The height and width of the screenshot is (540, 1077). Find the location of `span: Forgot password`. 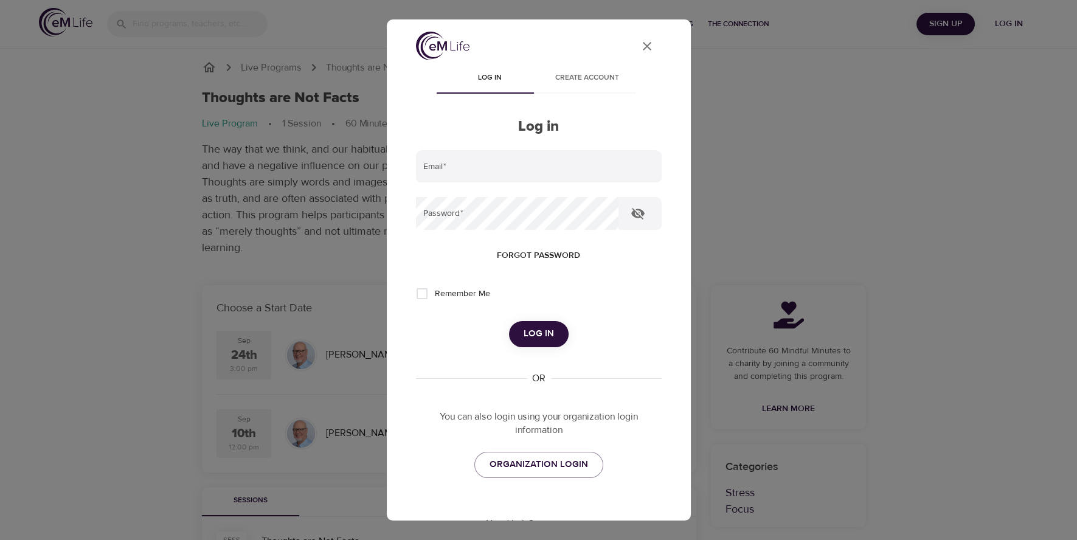

span: Forgot password is located at coordinates (538, 256).